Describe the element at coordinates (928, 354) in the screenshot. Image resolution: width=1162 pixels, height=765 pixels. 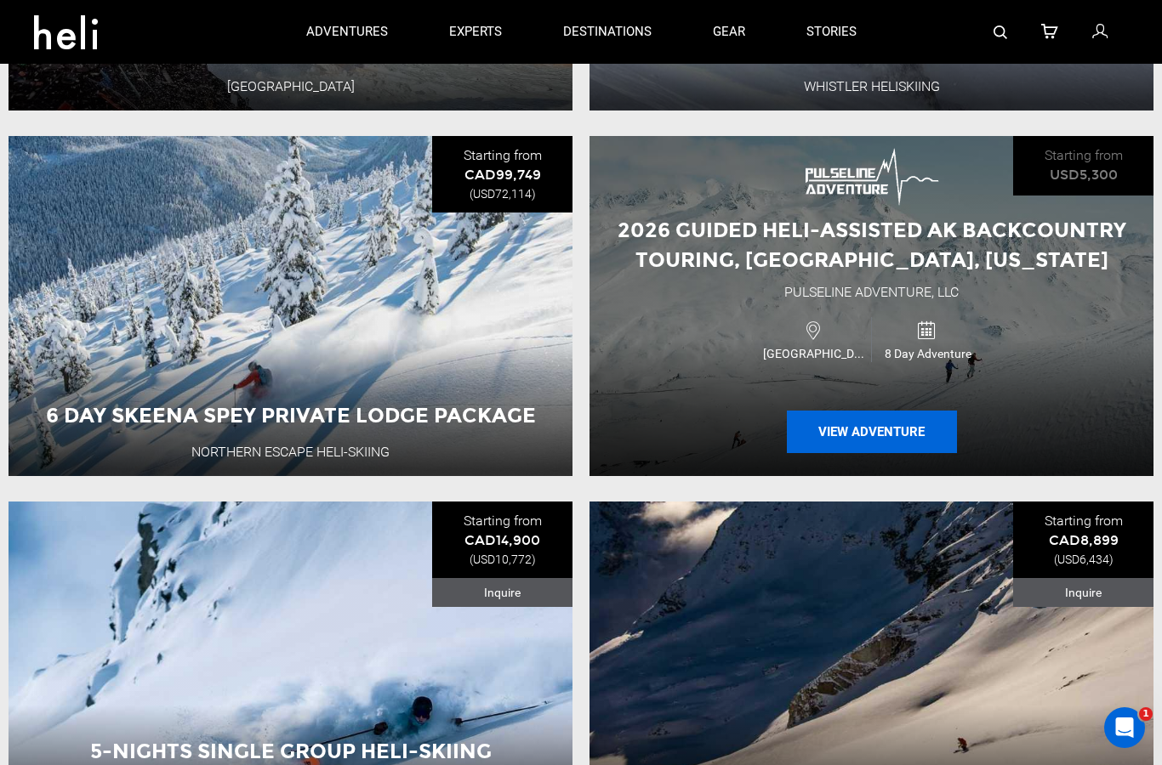
I see `span: 8 Day Adventure` at that location.